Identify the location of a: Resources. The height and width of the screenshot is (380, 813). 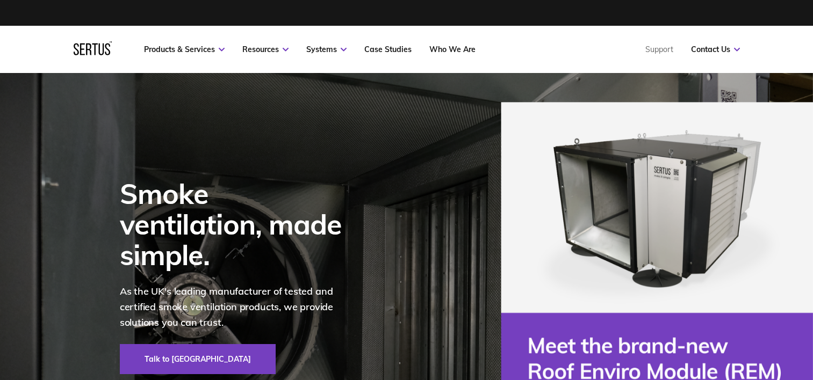
(265, 49).